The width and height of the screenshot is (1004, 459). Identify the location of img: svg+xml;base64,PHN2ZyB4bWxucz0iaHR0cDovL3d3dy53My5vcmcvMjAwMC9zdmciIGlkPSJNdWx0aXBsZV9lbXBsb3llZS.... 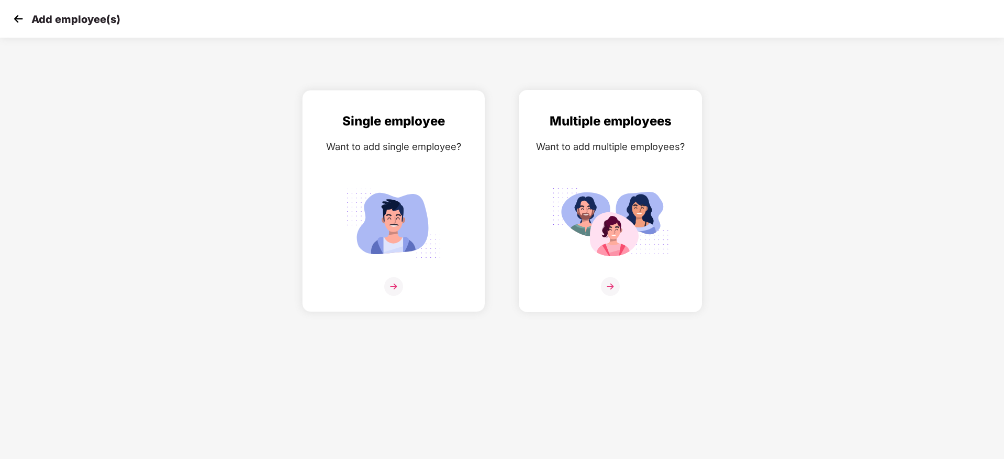
(610, 223).